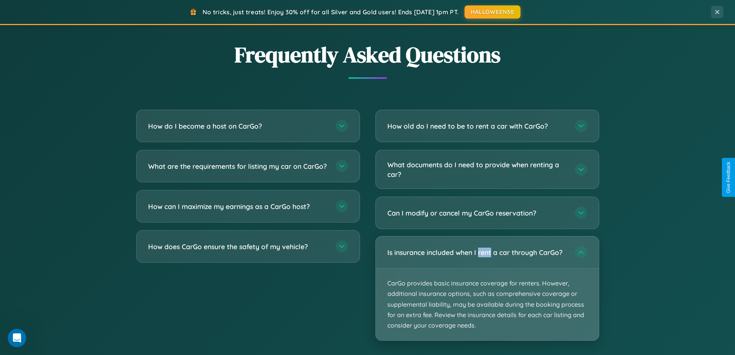 The image size is (735, 355). Describe the element at coordinates (478, 213) in the screenshot. I see `h3: Can I modify or cancel my CarGo reservation?` at that location.